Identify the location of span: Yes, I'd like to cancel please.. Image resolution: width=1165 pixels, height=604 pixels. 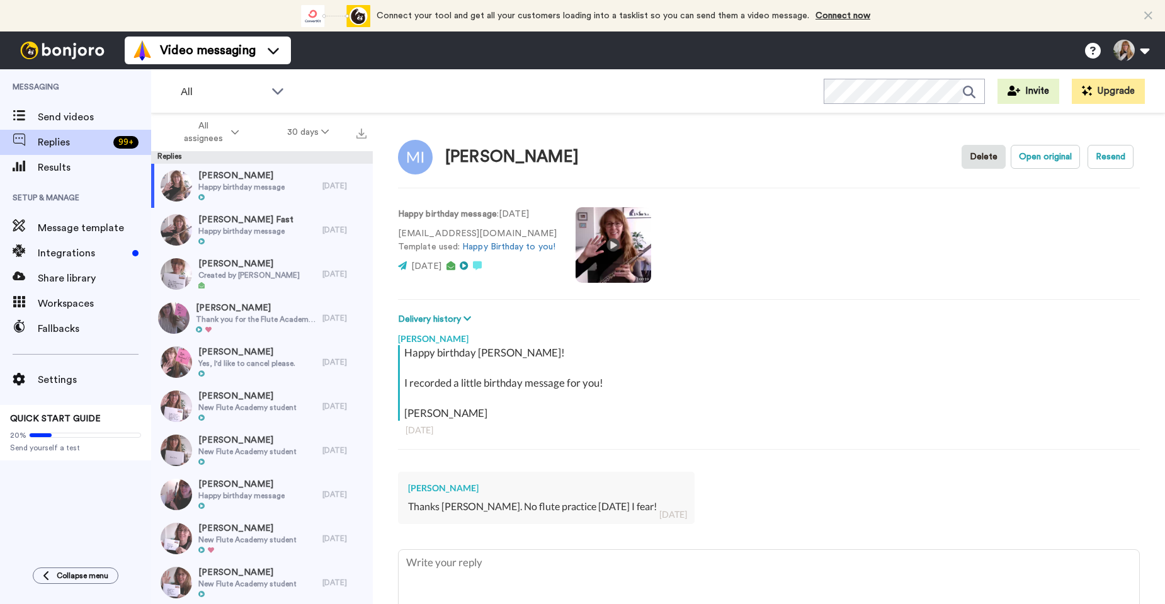
(247, 363).